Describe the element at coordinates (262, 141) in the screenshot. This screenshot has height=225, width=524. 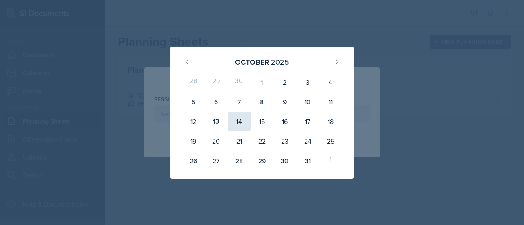
I see `div: 22` at that location.